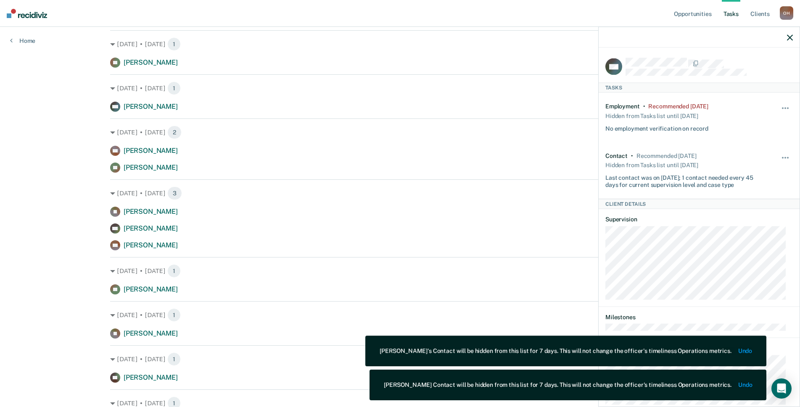 This screenshot has width=800, height=407. I want to click on div: Contact, so click(616, 155).